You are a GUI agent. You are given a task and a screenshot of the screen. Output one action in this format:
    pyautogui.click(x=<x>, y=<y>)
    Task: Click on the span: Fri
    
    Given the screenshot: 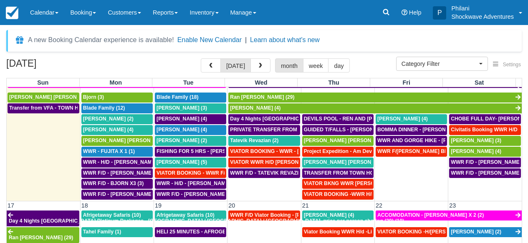 What is the action you would take?
    pyautogui.click(x=406, y=83)
    